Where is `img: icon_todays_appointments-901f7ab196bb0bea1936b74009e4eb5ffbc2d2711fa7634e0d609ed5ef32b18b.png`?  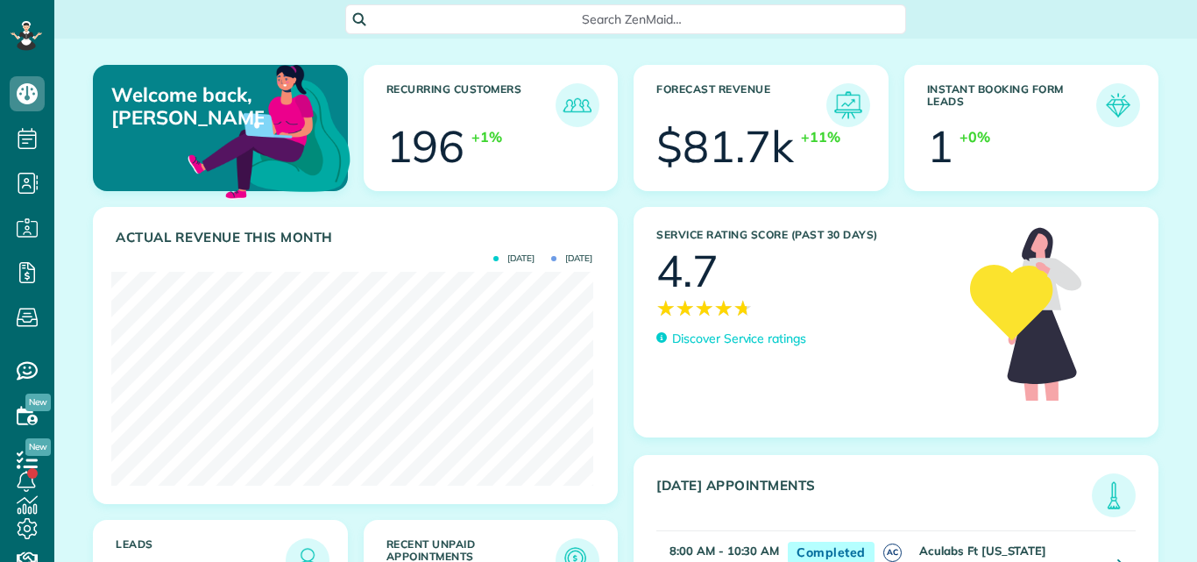
img: icon_todays_appointments-901f7ab196bb0bea1936b74009e4eb5ffbc2d2711fa7634e0d609ed5ef32b18b.png is located at coordinates (1114, 495).